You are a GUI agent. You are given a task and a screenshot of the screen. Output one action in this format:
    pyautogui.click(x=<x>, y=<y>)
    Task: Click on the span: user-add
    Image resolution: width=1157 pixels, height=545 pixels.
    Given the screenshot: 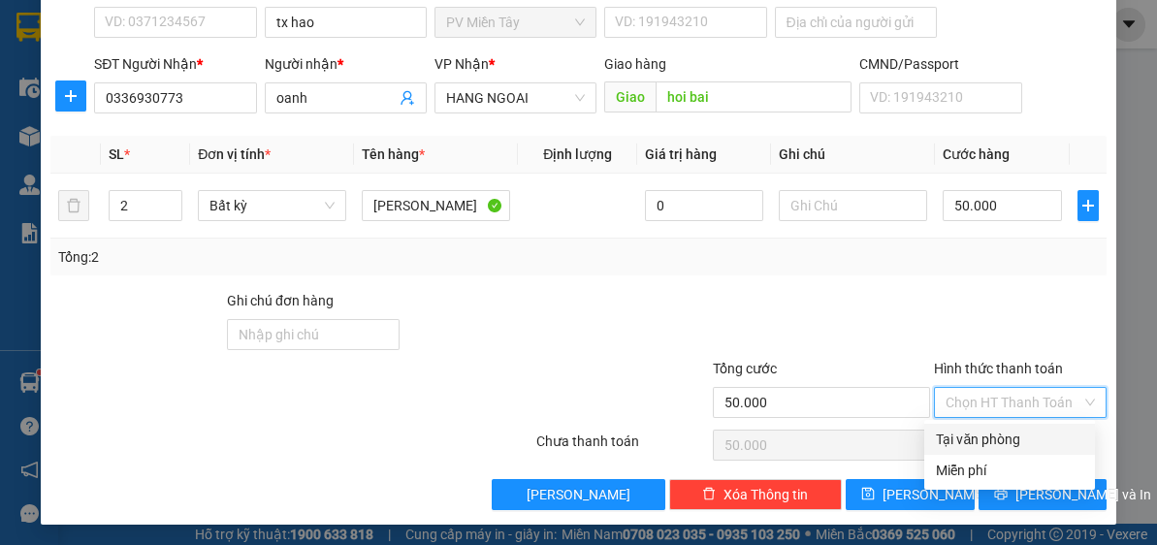 What is the action you would take?
    pyautogui.click(x=407, y=98)
    